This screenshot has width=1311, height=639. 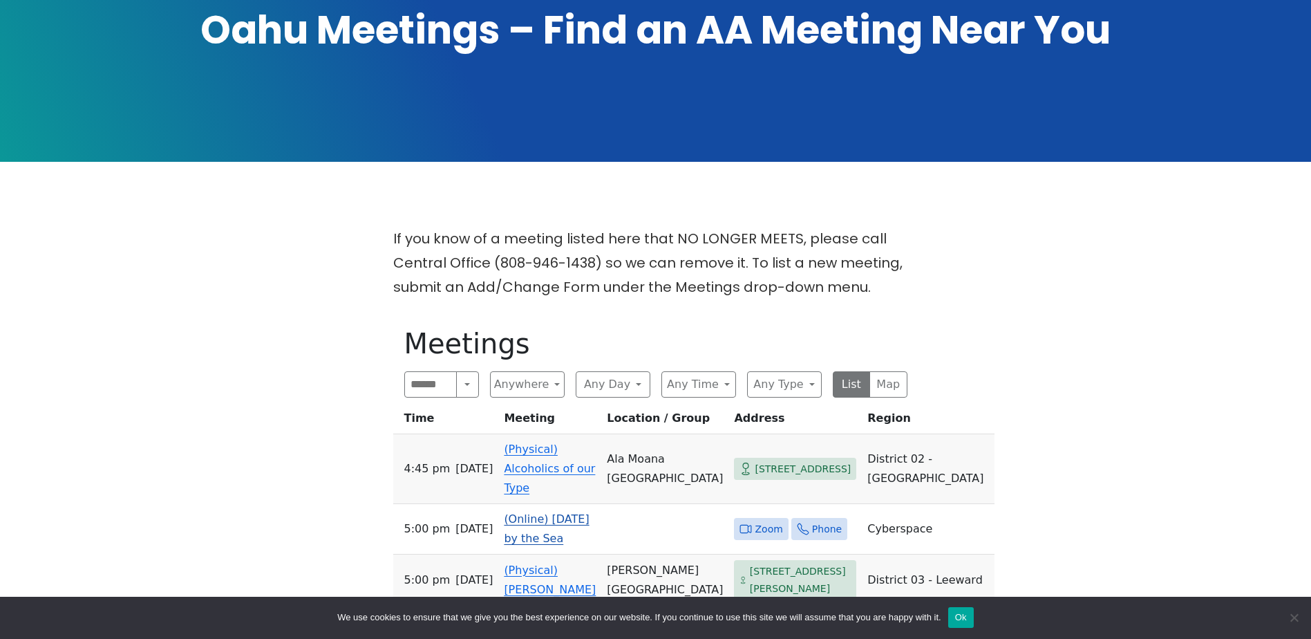 What do you see at coordinates (795, 421) in the screenshot?
I see `th: Address` at bounding box center [795, 421].